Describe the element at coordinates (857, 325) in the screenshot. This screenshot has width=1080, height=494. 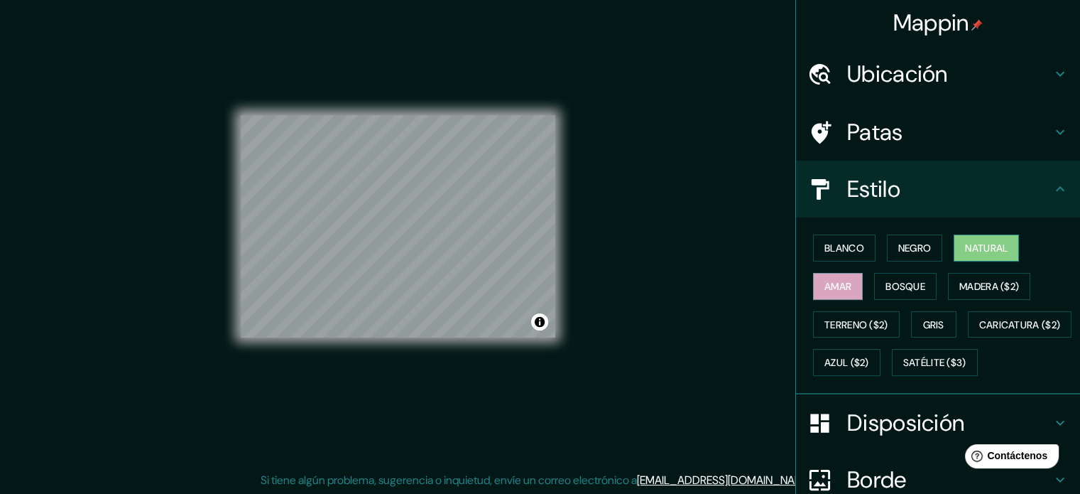
I see `font: Terreno ($2)` at that location.